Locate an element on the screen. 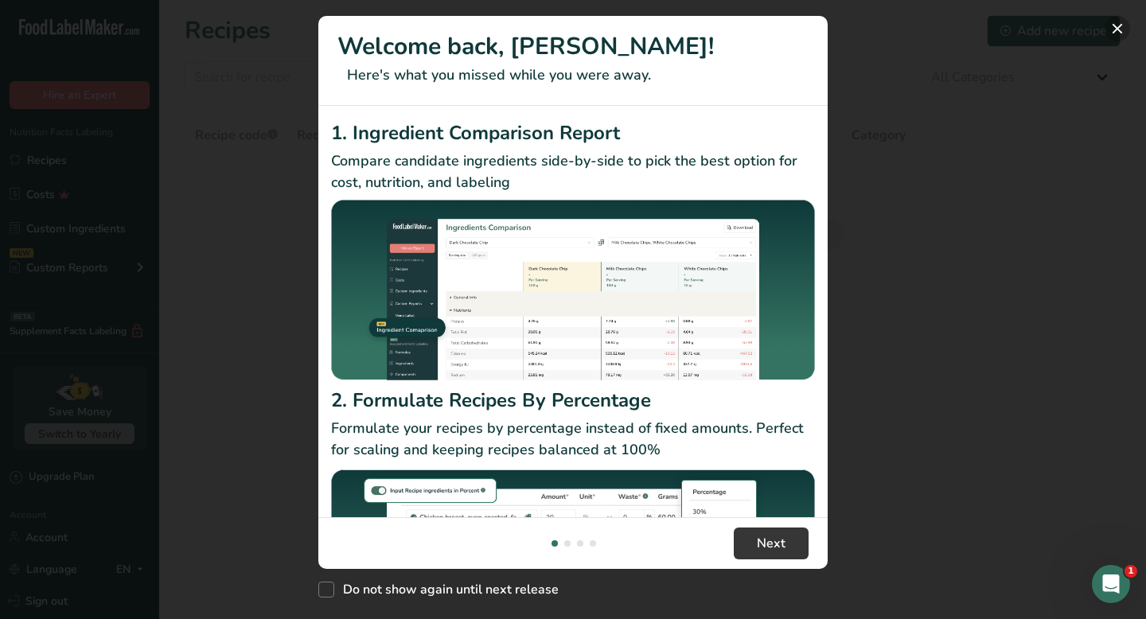  p: Formulate your recipes by percentage instead of fixed amounts. Perfect for scaling and keeping re... is located at coordinates (573, 439).